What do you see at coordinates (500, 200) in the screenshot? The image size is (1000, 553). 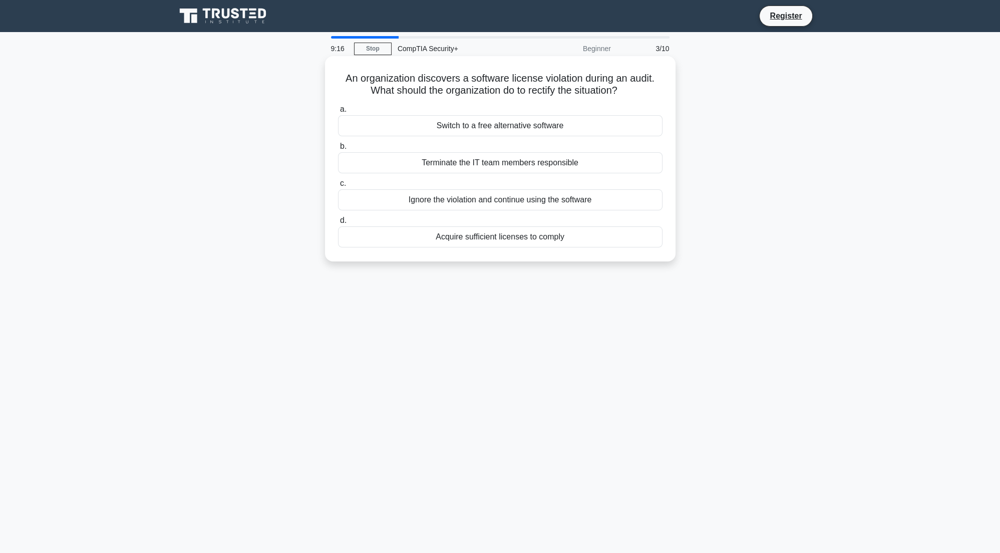 I see `div: Ignore the violation and continue using the software` at bounding box center [500, 200].